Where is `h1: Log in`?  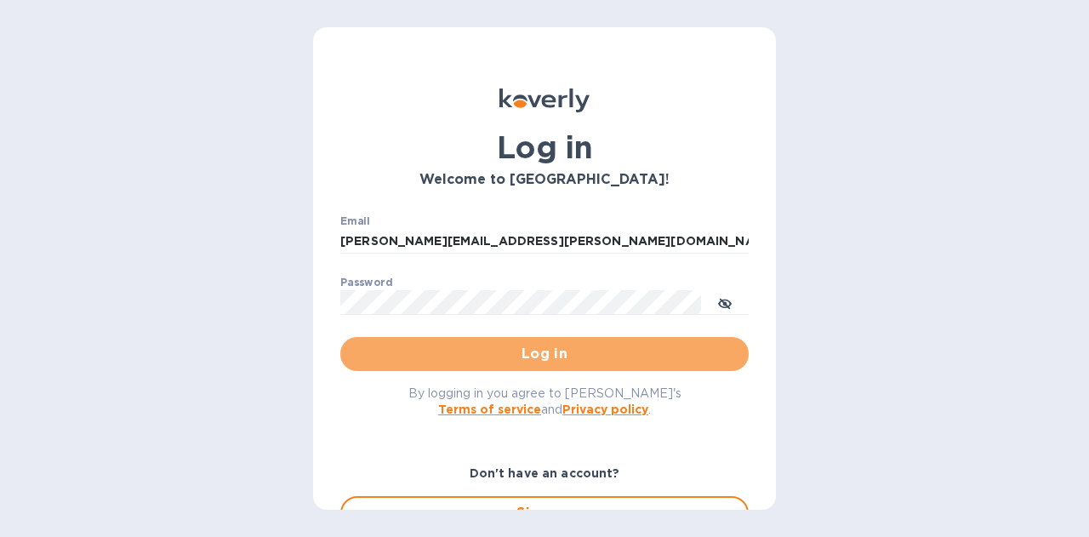 h1: Log in is located at coordinates (545, 147).